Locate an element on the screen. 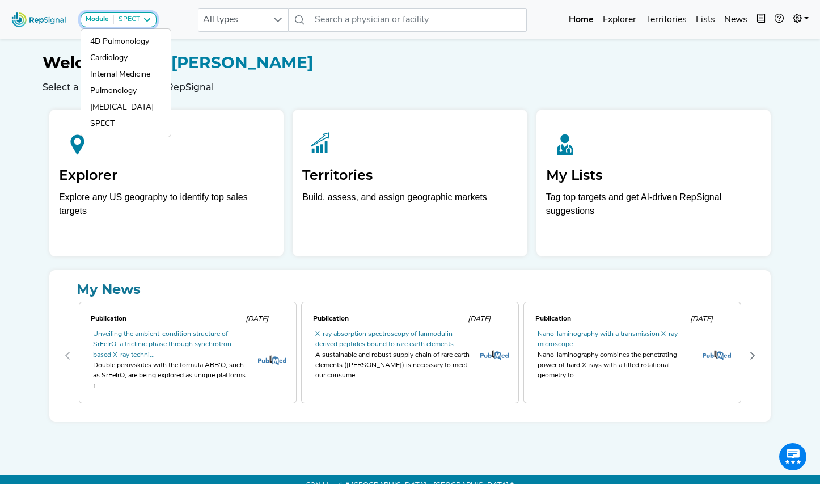  h2: Territories is located at coordinates (410, 175).